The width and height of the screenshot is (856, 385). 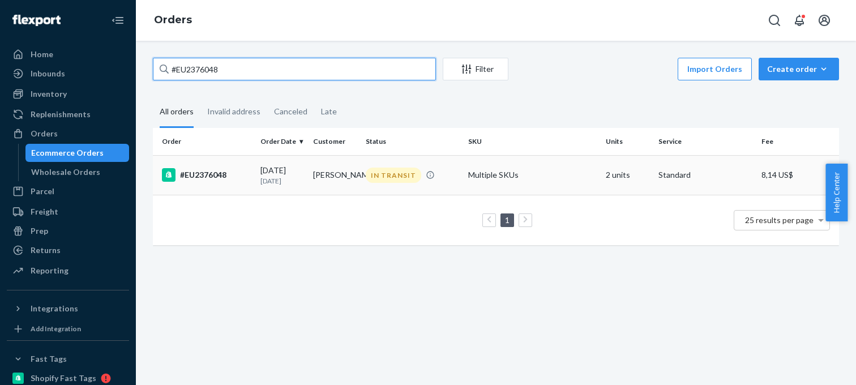 What do you see at coordinates (48, 74) in the screenshot?
I see `div: Inbounds` at bounding box center [48, 74].